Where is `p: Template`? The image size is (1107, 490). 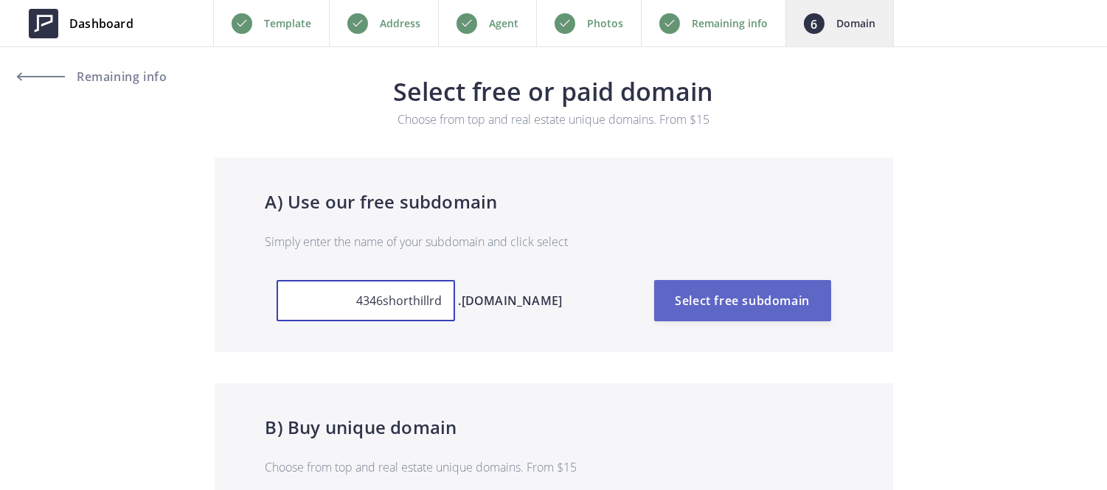 p: Template is located at coordinates (288, 24).